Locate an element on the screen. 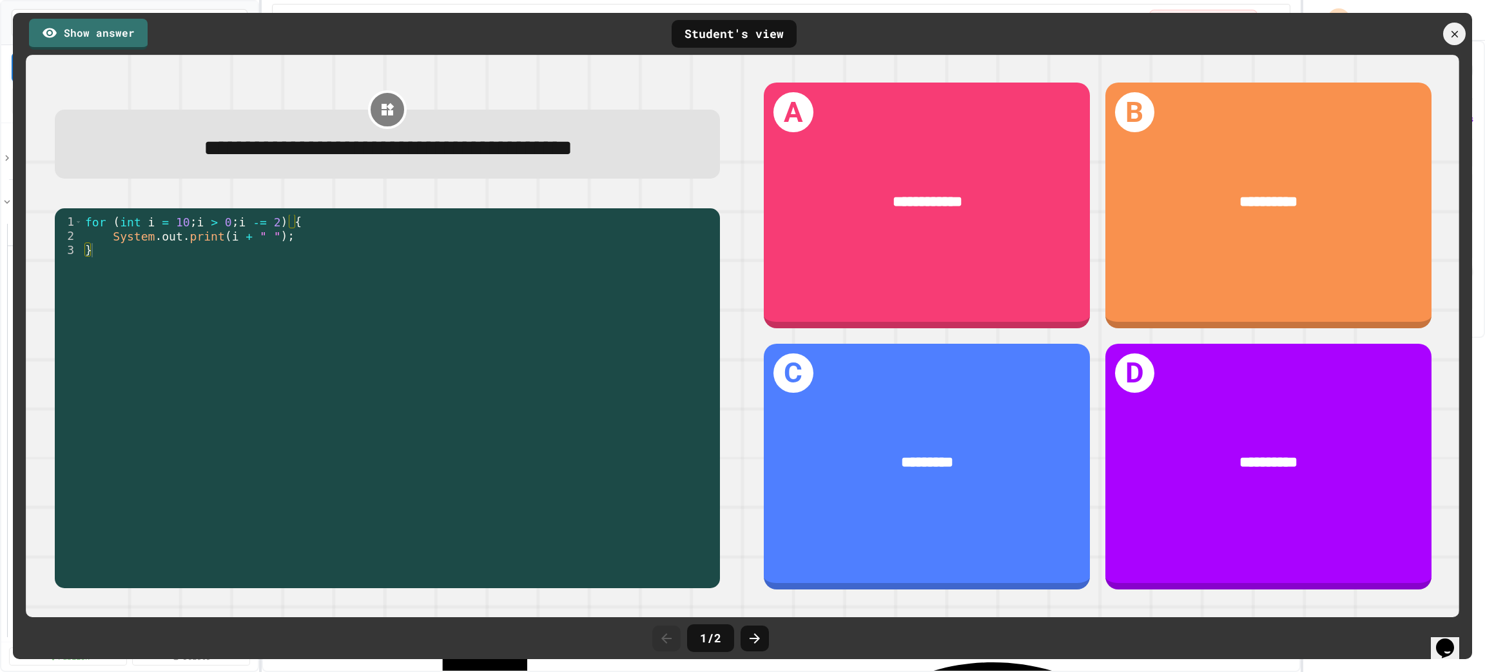  div: 3 is located at coordinates (68, 250).